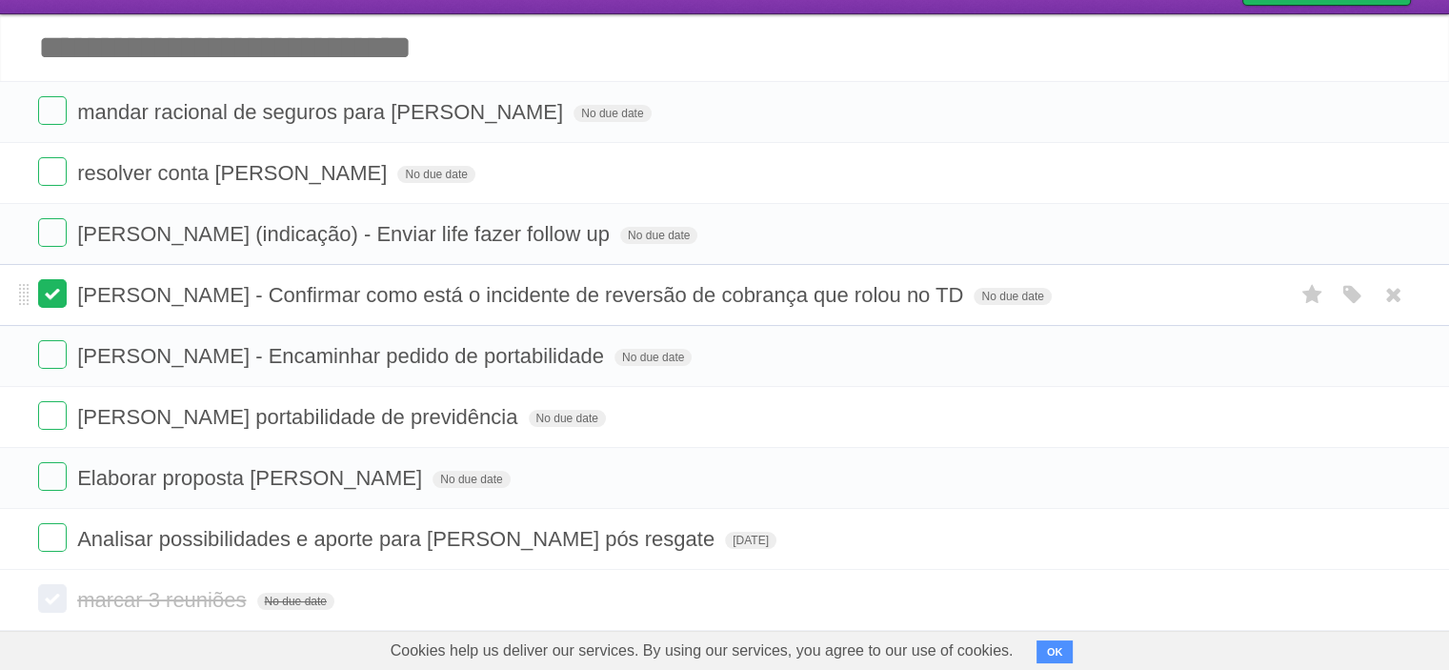  What do you see at coordinates (702, 651) in the screenshot?
I see `span: Cookies help us deliver our services. By using our services, you agree to our use of cookies.` at bounding box center [702, 651].